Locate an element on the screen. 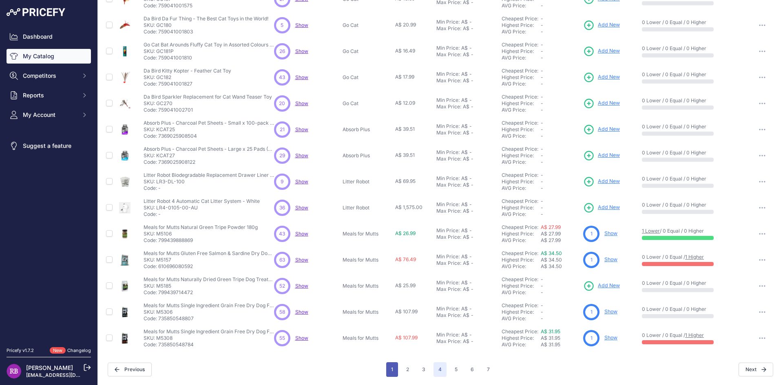  p: Go Cat Bat Arounds Fluffy Cat Toy in Assorted Colours - Pack of 3 is located at coordinates (209, 45).